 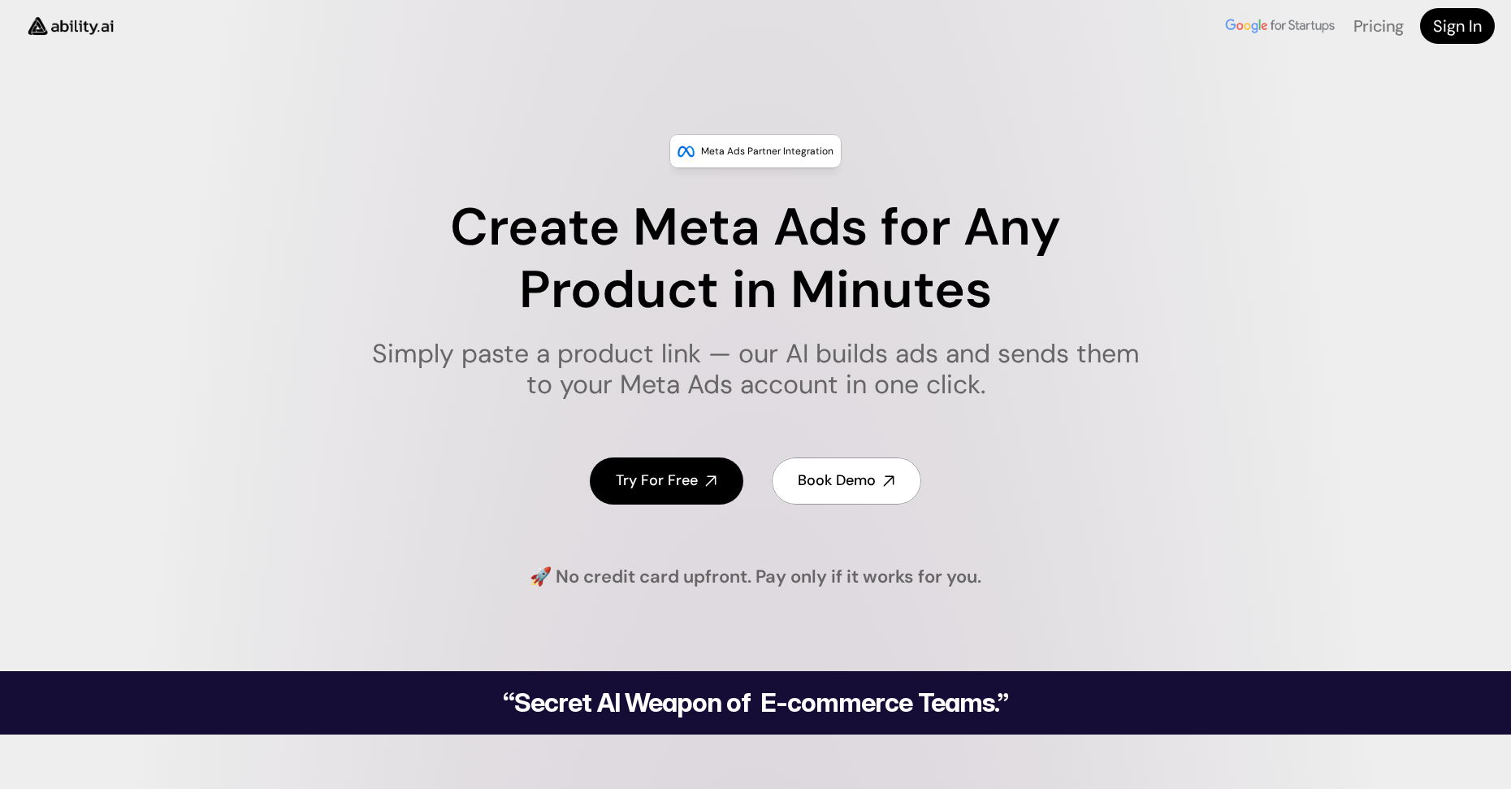 I want to click on h4: 🚀 No credit card upfront. Pay only if it works for you., so click(x=756, y=577).